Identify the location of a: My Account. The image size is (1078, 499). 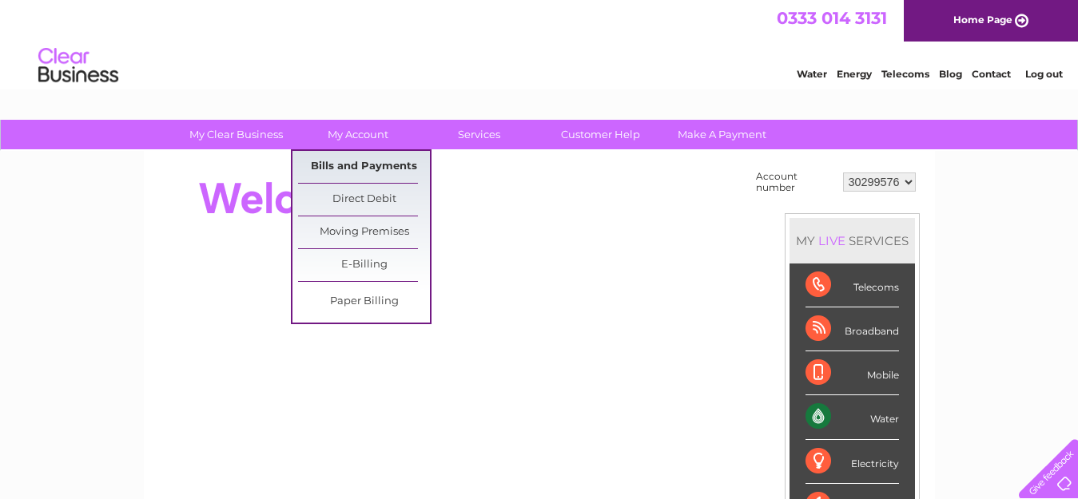
(357, 134).